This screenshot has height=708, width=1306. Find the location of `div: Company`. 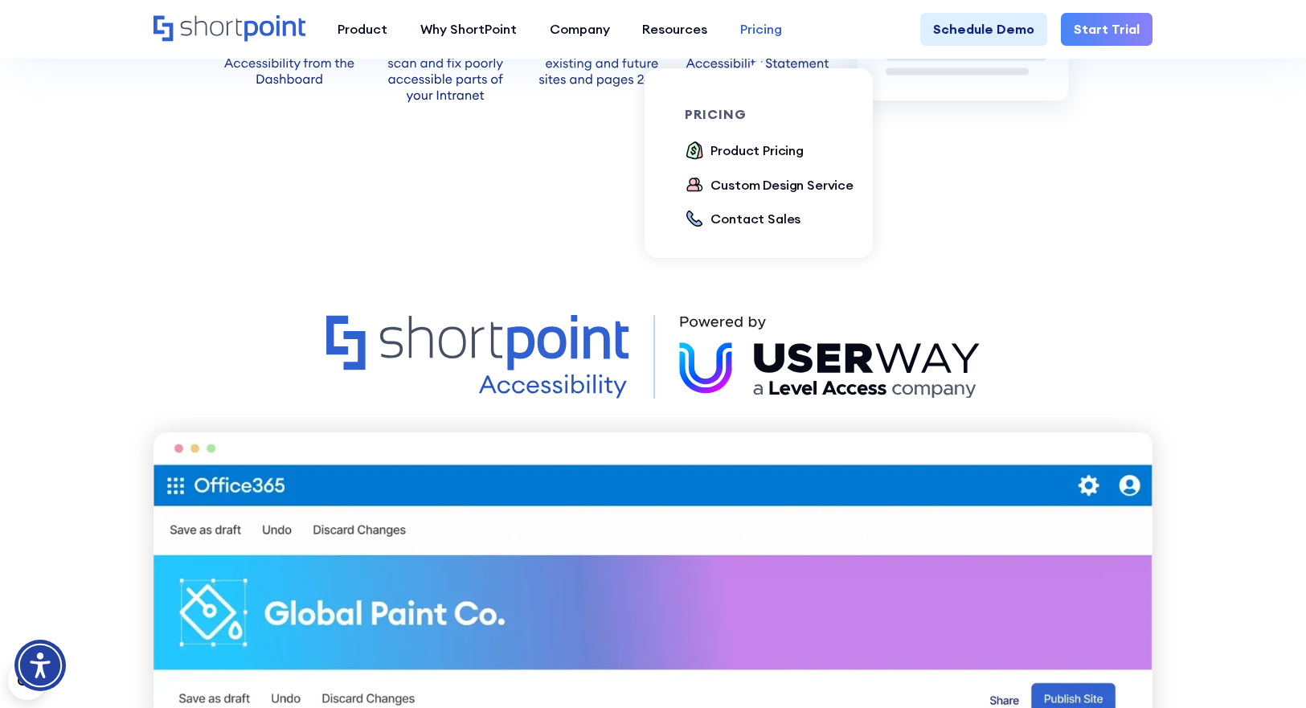

div: Company is located at coordinates (579, 29).